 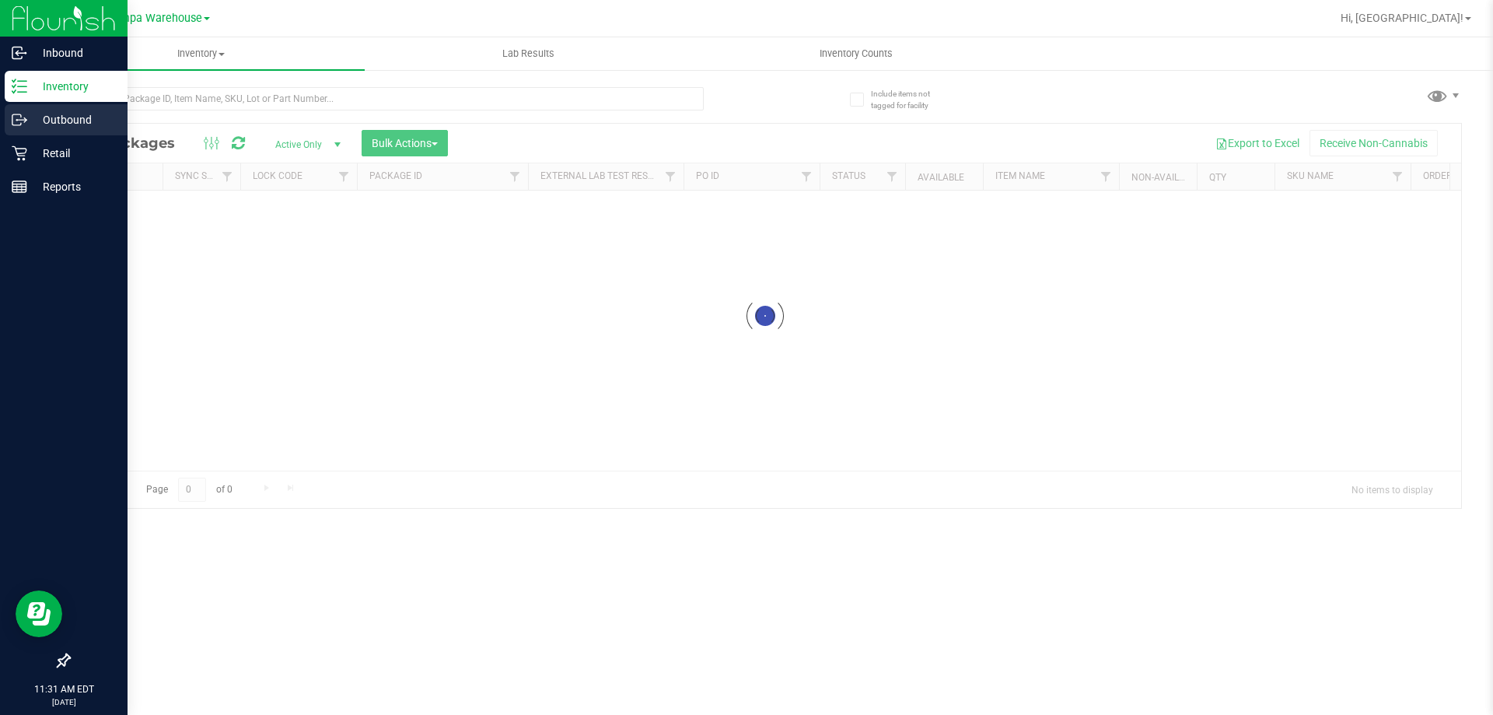 I want to click on p: 11:31 AM EDT, so click(x=64, y=689).